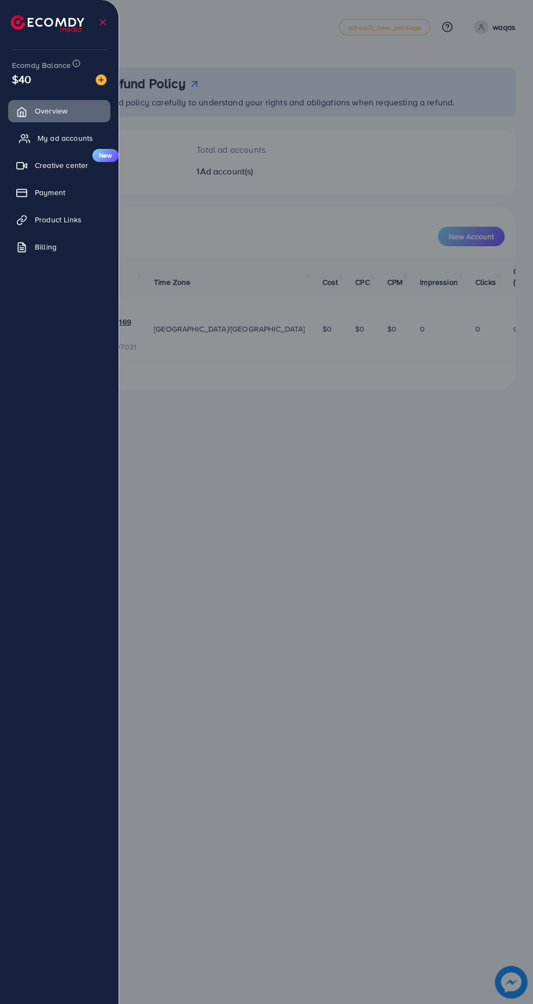 Image resolution: width=533 pixels, height=1004 pixels. Describe the element at coordinates (50, 192) in the screenshot. I see `span: Payment` at that location.